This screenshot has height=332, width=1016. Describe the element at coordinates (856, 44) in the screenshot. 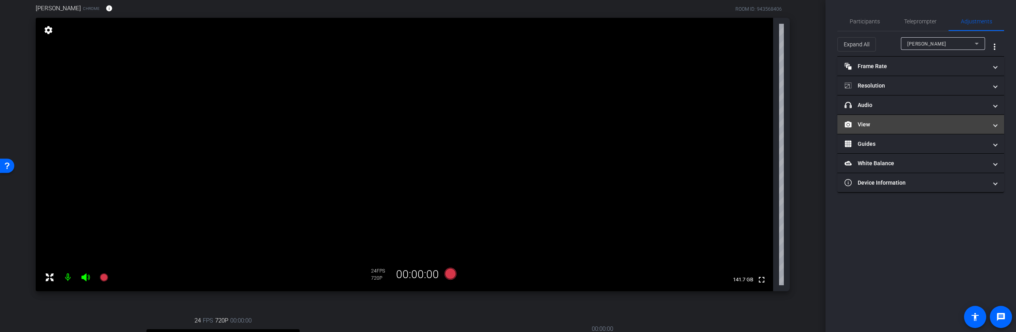

I see `span: Expand All` at that location.